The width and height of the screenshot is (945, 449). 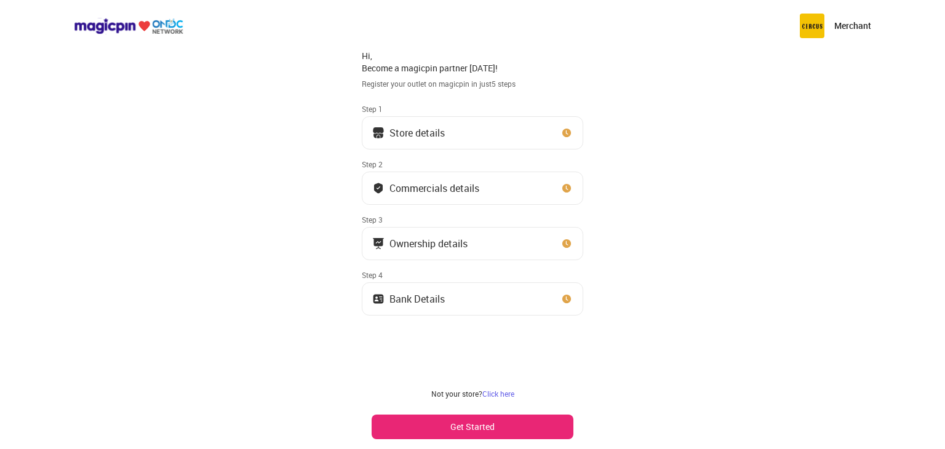 I want to click on button: Get Started, so click(x=473, y=427).